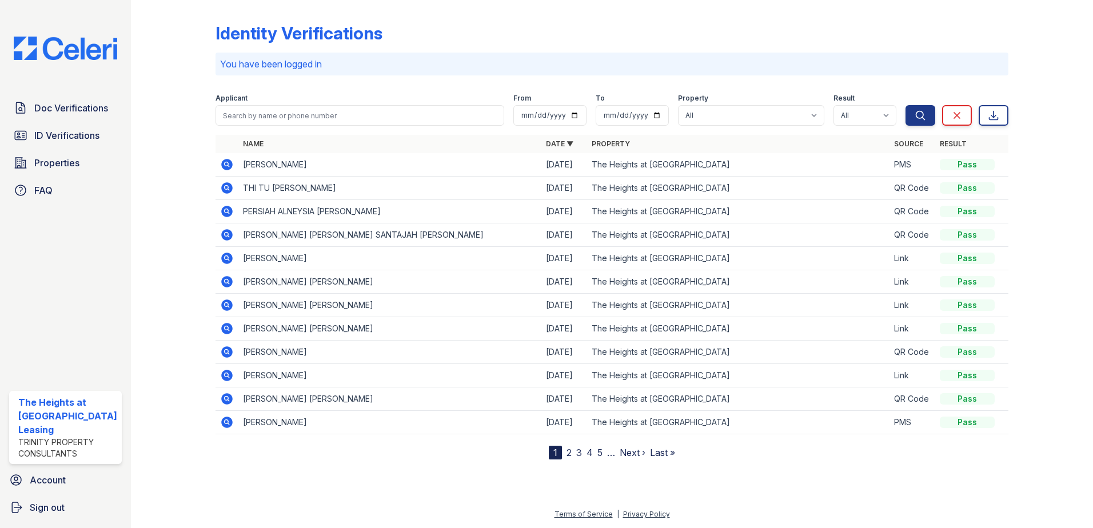  What do you see at coordinates (560, 143) in the screenshot?
I see `a: Date ▼` at bounding box center [560, 143].